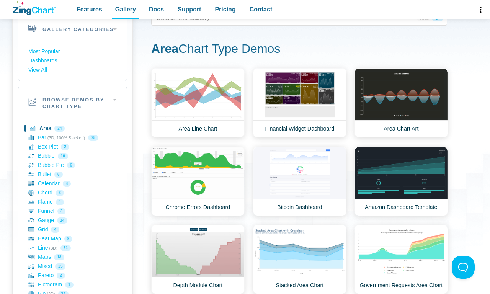 The image size is (490, 294). I want to click on span: Gallery, so click(126, 9).